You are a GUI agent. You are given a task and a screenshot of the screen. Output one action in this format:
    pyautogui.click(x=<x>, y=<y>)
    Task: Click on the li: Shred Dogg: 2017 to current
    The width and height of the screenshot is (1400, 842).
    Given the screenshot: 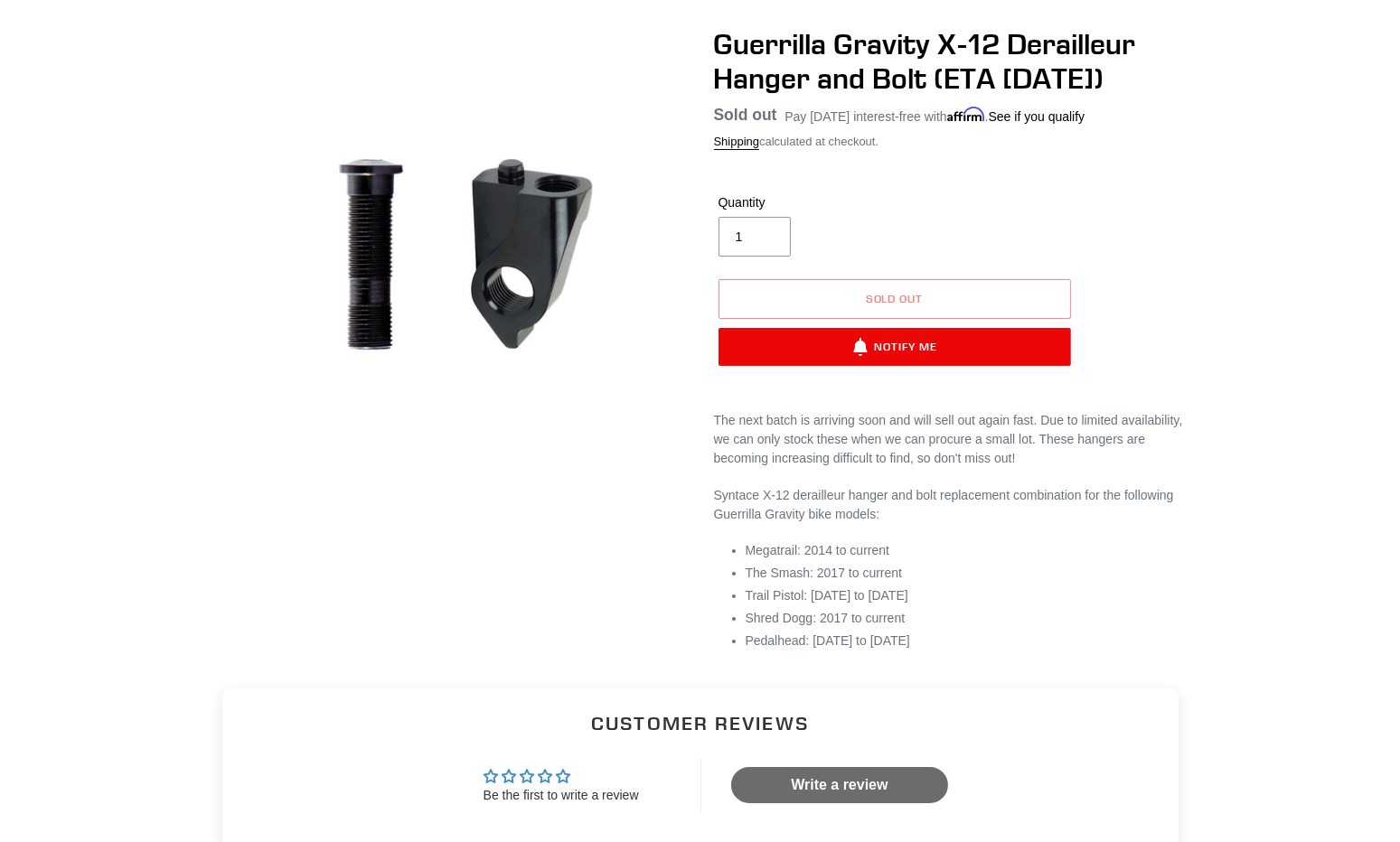 What is the action you would take?
    pyautogui.click(x=969, y=618)
    